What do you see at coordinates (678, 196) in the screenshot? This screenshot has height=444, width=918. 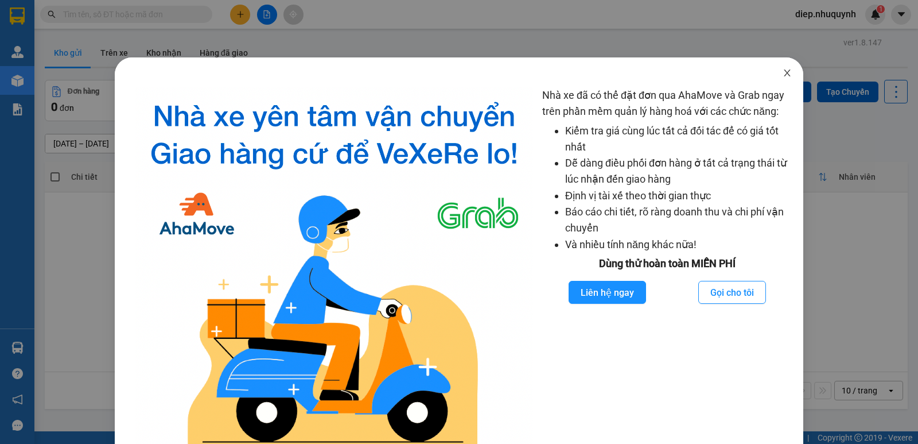 I see `li: Định vị tài xế theo thời gian thực` at bounding box center [678, 196].